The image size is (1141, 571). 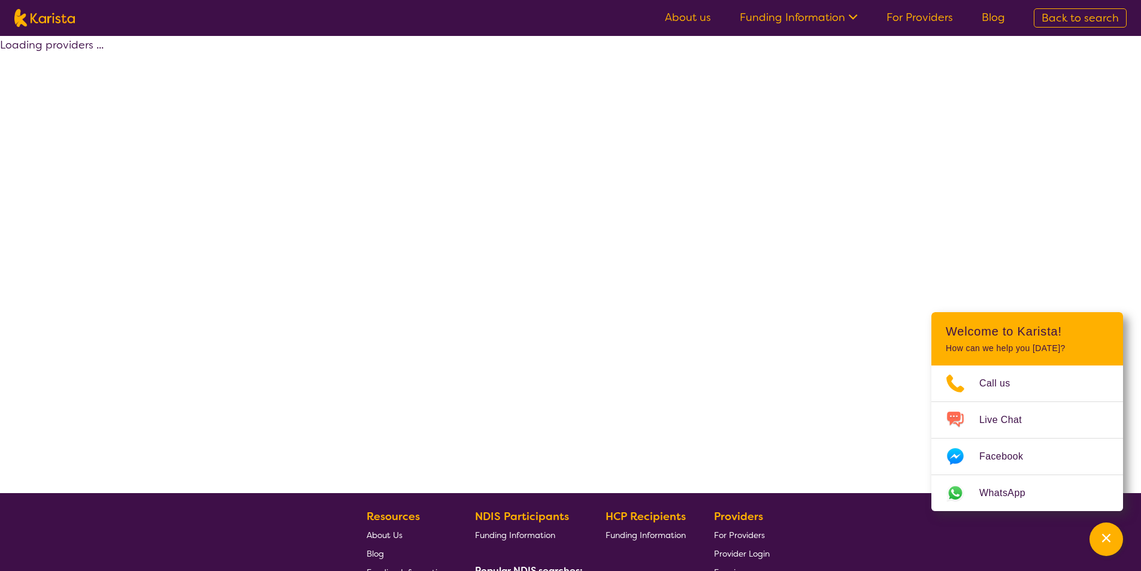 What do you see at coordinates (385, 535) in the screenshot?
I see `span: About Us` at bounding box center [385, 535].